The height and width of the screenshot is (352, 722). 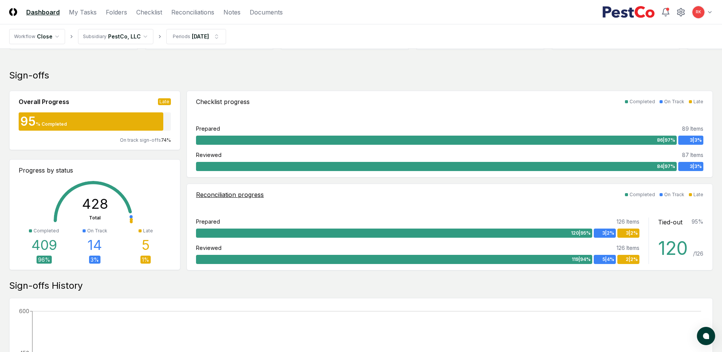 I want to click on a: Reconciliations, so click(x=193, y=12).